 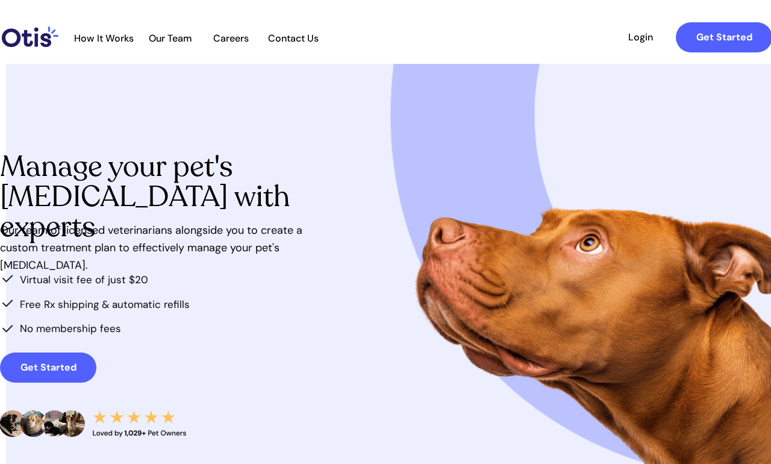 I want to click on span: Login, so click(x=640, y=37).